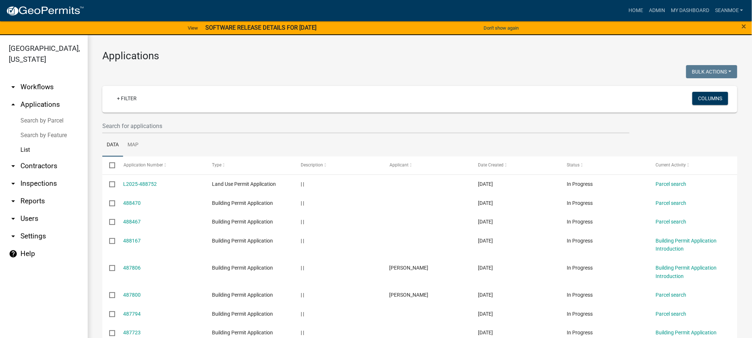 This screenshot has width=752, height=338. I want to click on a: Home, so click(636, 11).